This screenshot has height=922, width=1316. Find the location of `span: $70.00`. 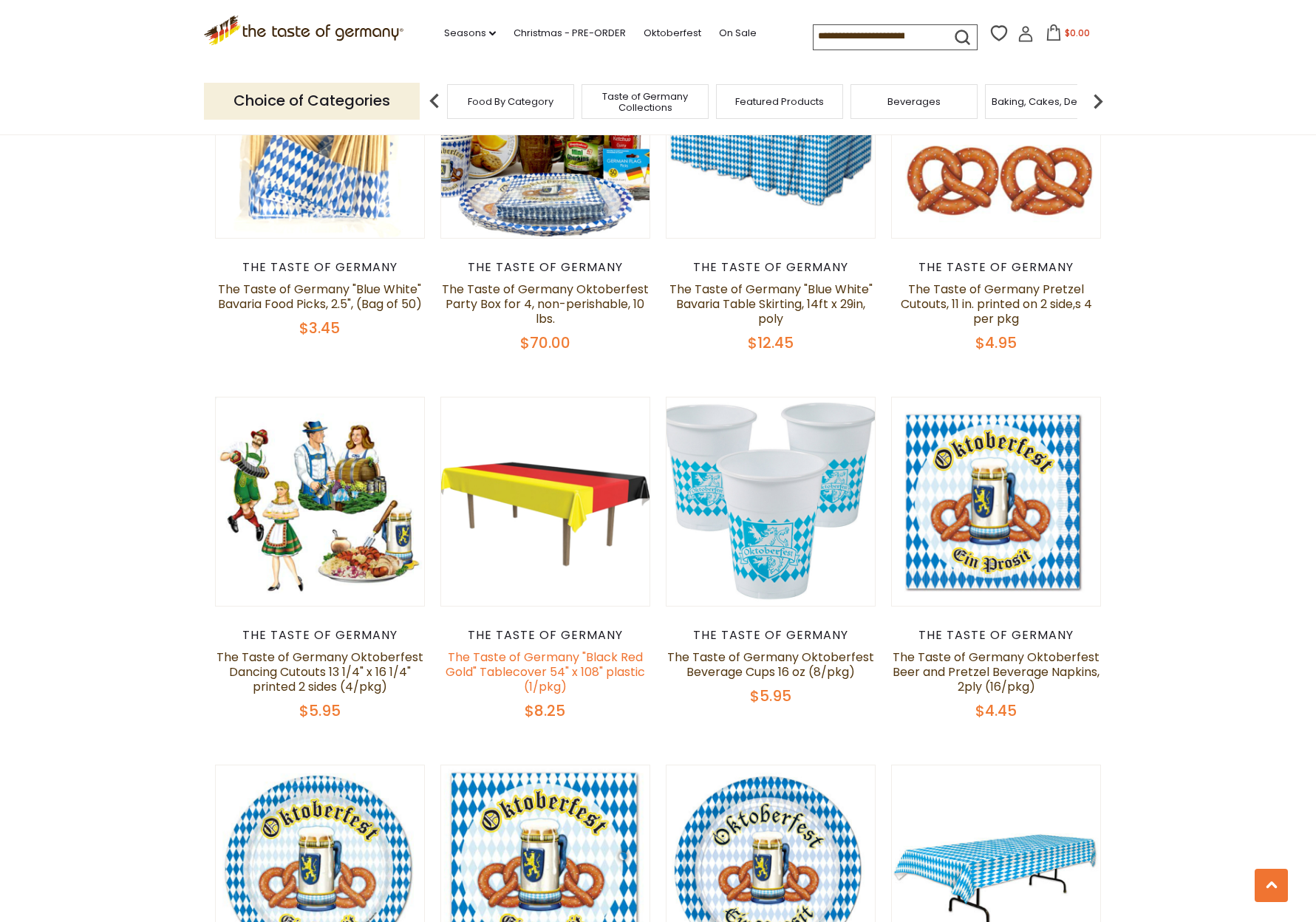

span: $70.00 is located at coordinates (545, 343).